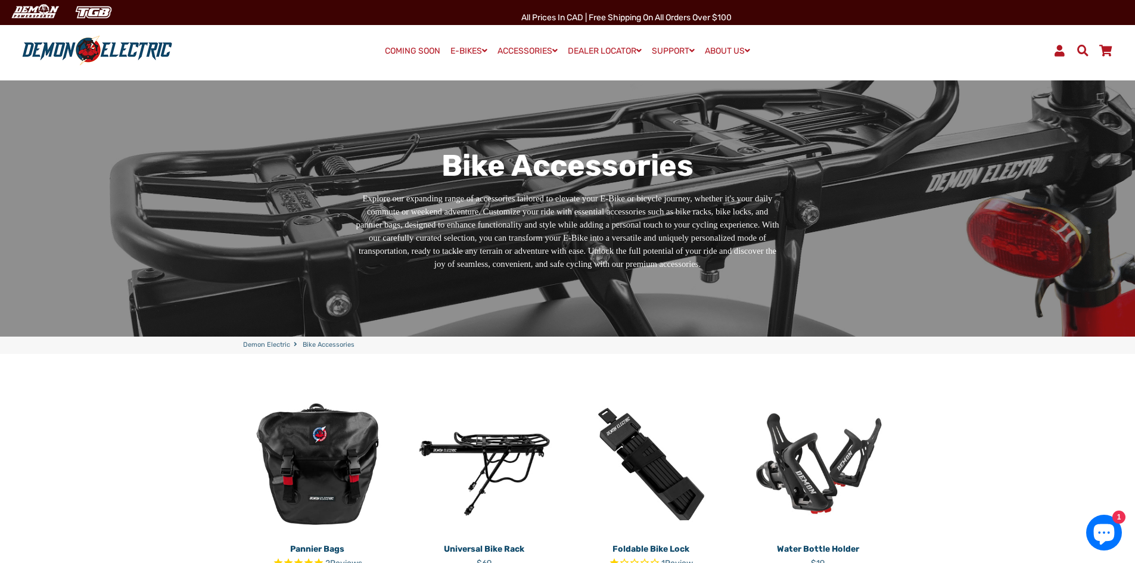 This screenshot has height=563, width=1135. I want to click on a: Water Bottle Holder, so click(818, 464).